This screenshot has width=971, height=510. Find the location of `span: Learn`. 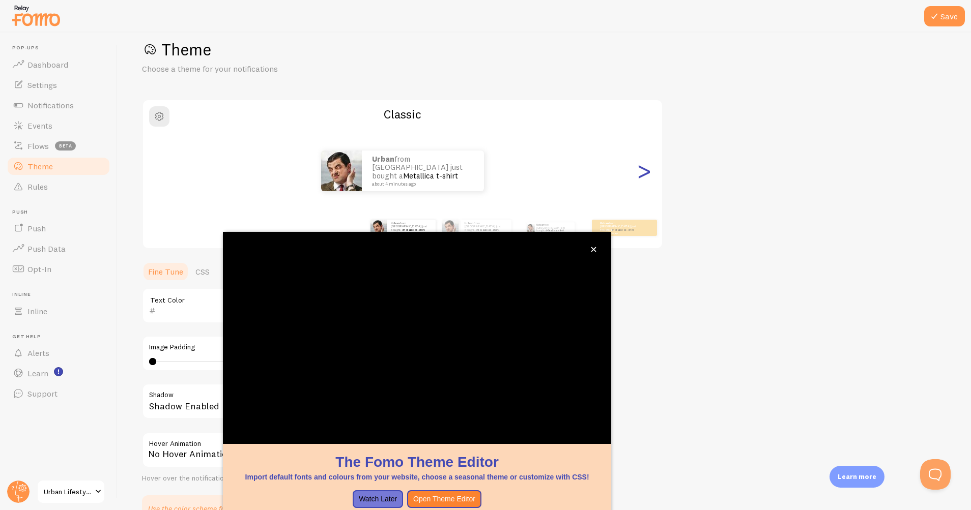

span: Learn is located at coordinates (38, 373).